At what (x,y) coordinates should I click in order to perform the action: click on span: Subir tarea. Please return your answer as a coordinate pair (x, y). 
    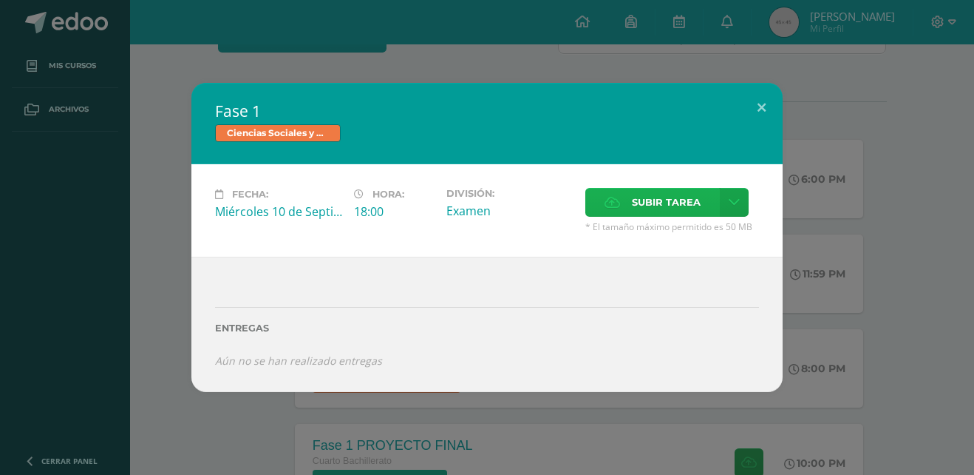
    Looking at the image, I should click on (666, 202).